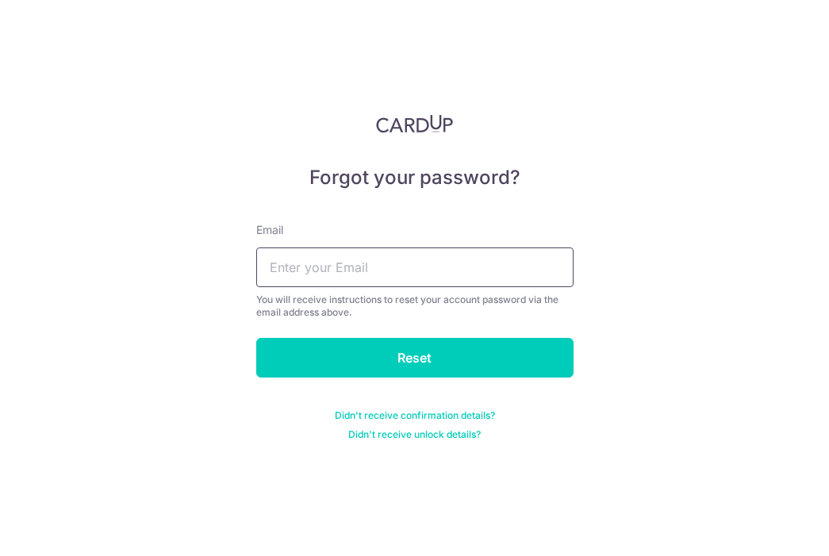  What do you see at coordinates (415, 306) in the screenshot?
I see `div: You will receive instructions to reset your account password via the email address above.` at bounding box center [415, 306].